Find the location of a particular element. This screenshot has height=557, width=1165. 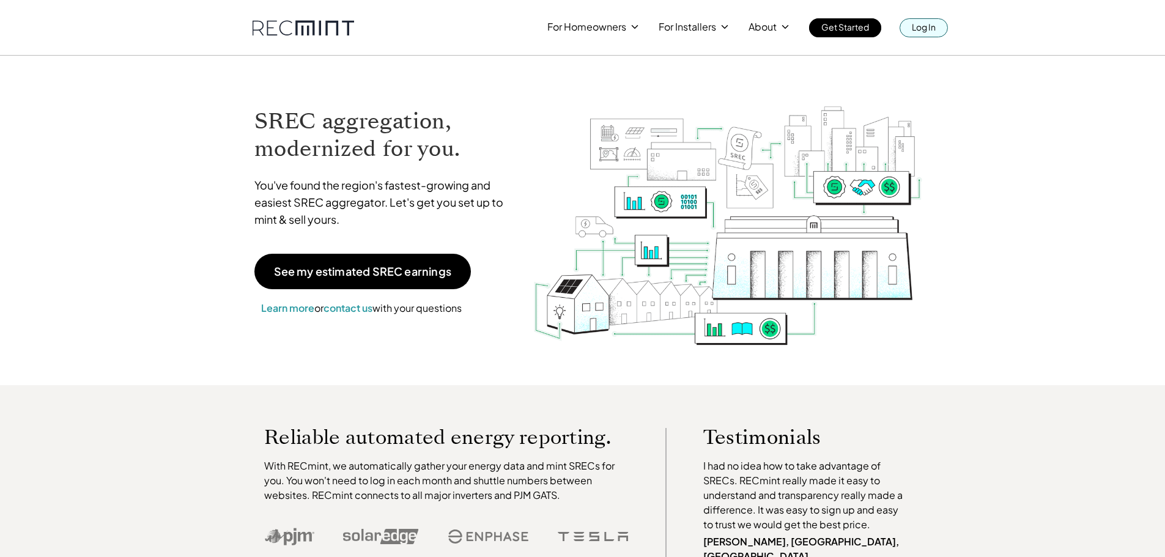

p: You've found the region's fastest-growing and easiest SREC aggregator. Let's get you set up to mi... is located at coordinates (385, 202).